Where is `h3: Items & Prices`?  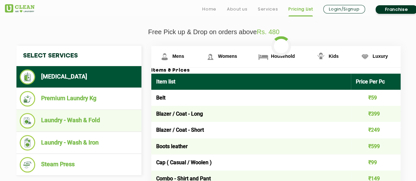
h3: Items & Prices is located at coordinates (276, 71).